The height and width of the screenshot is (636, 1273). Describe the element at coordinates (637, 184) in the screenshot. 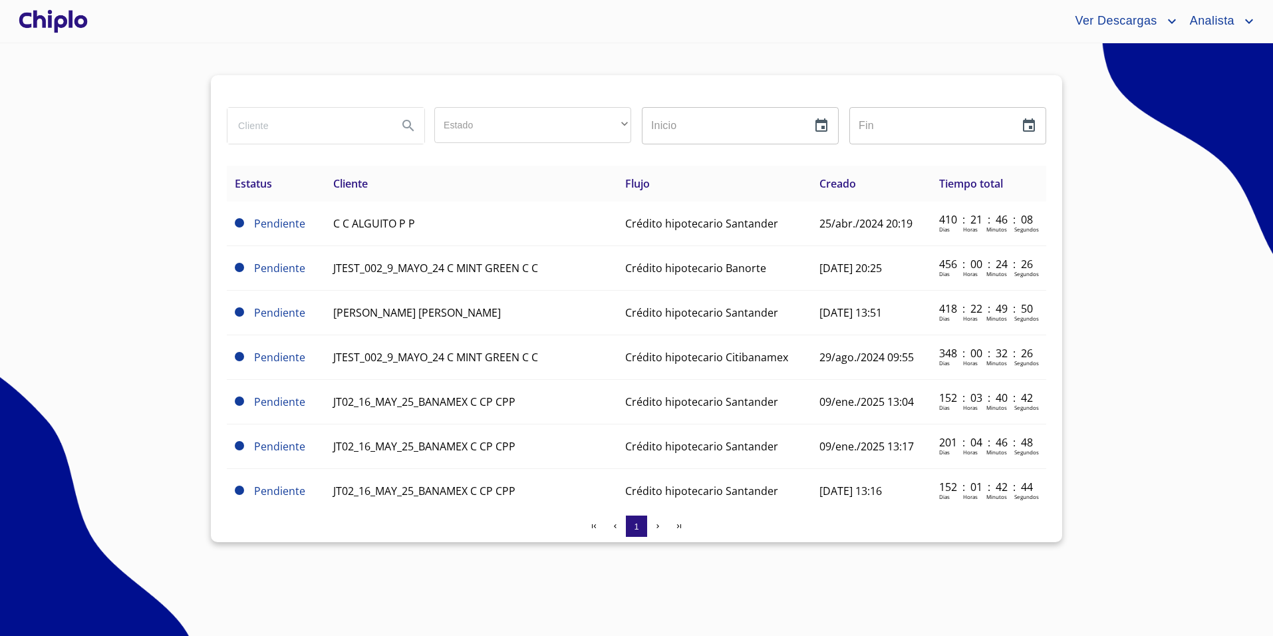

I see `span: Flujo` at that location.